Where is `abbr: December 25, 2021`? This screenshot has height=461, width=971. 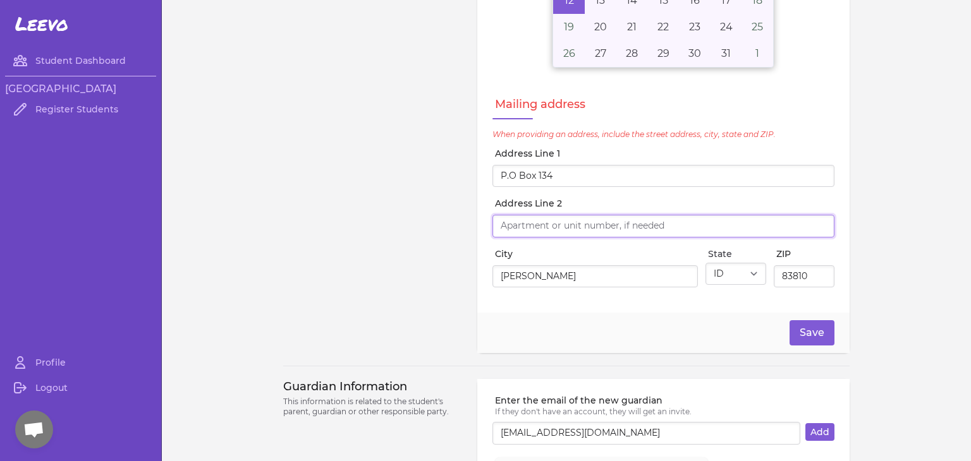
abbr: December 25, 2021 is located at coordinates (757, 27).